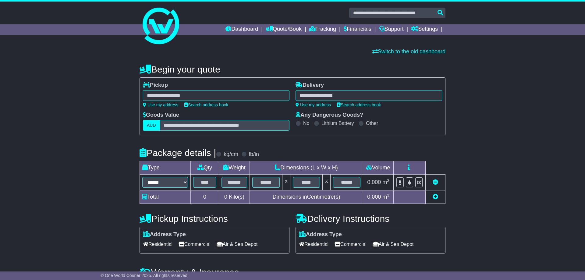  I want to click on label: kg/cm, so click(231, 154).